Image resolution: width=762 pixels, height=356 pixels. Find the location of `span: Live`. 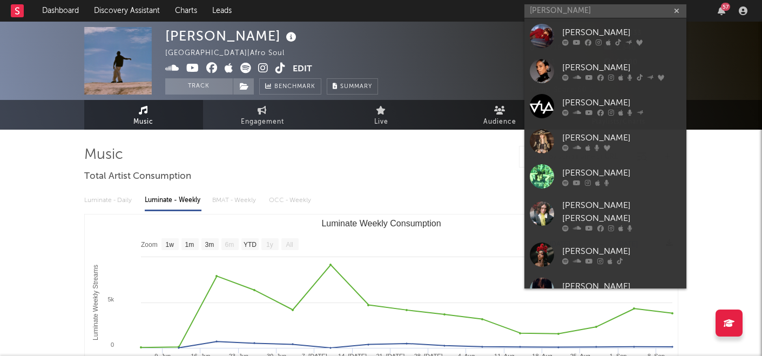

span: Live is located at coordinates (381, 122).